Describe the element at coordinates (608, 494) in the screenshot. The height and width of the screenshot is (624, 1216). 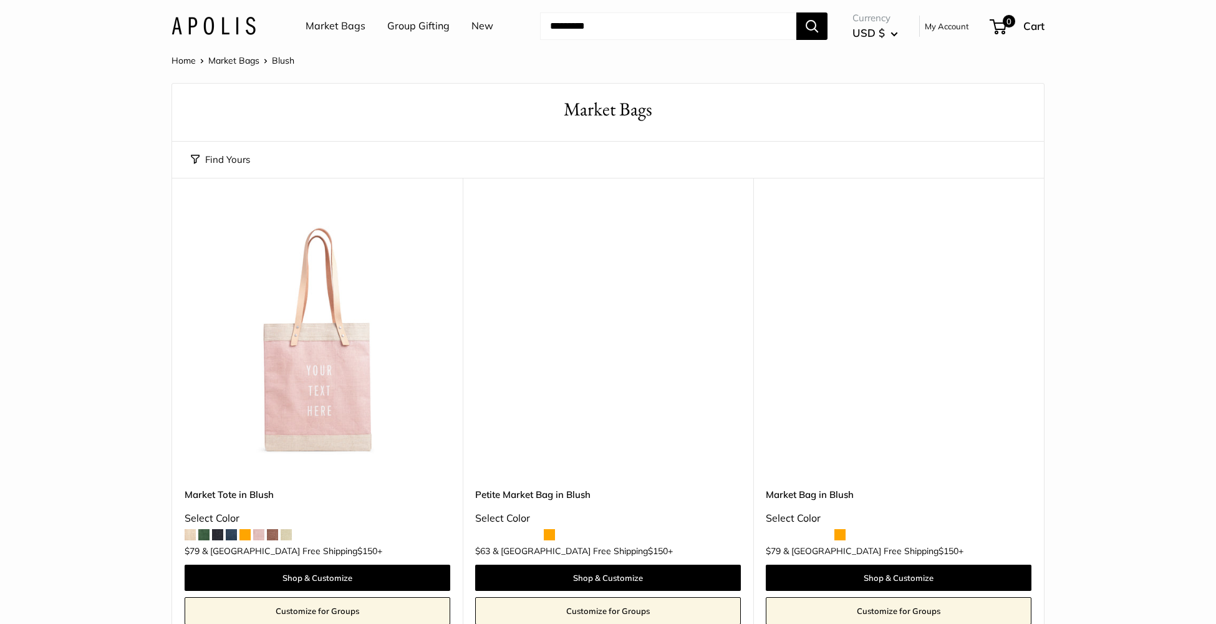
I see `a: Petite Market Bag in Blush` at that location.